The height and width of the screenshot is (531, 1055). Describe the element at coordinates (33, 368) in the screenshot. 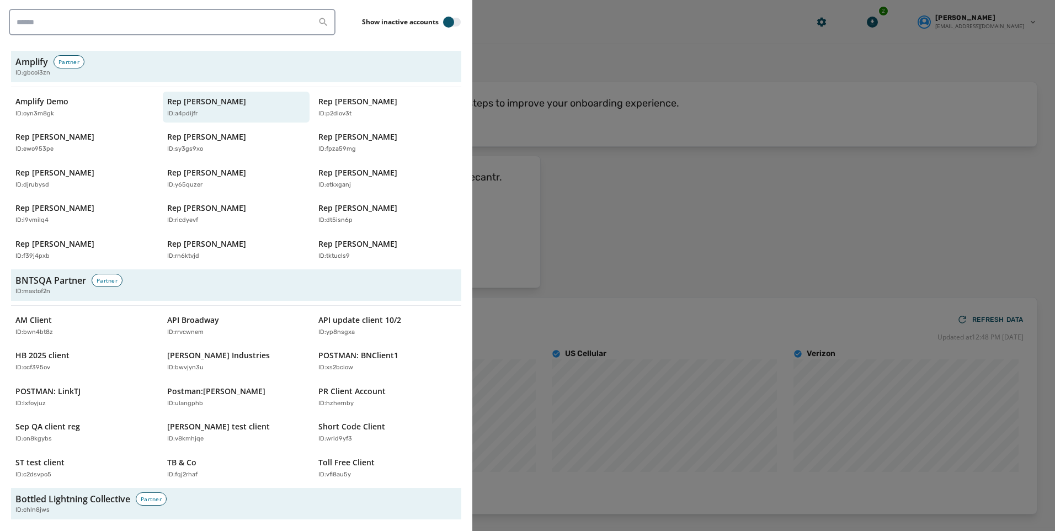

I see `p: ID: ocf395ov` at that location.